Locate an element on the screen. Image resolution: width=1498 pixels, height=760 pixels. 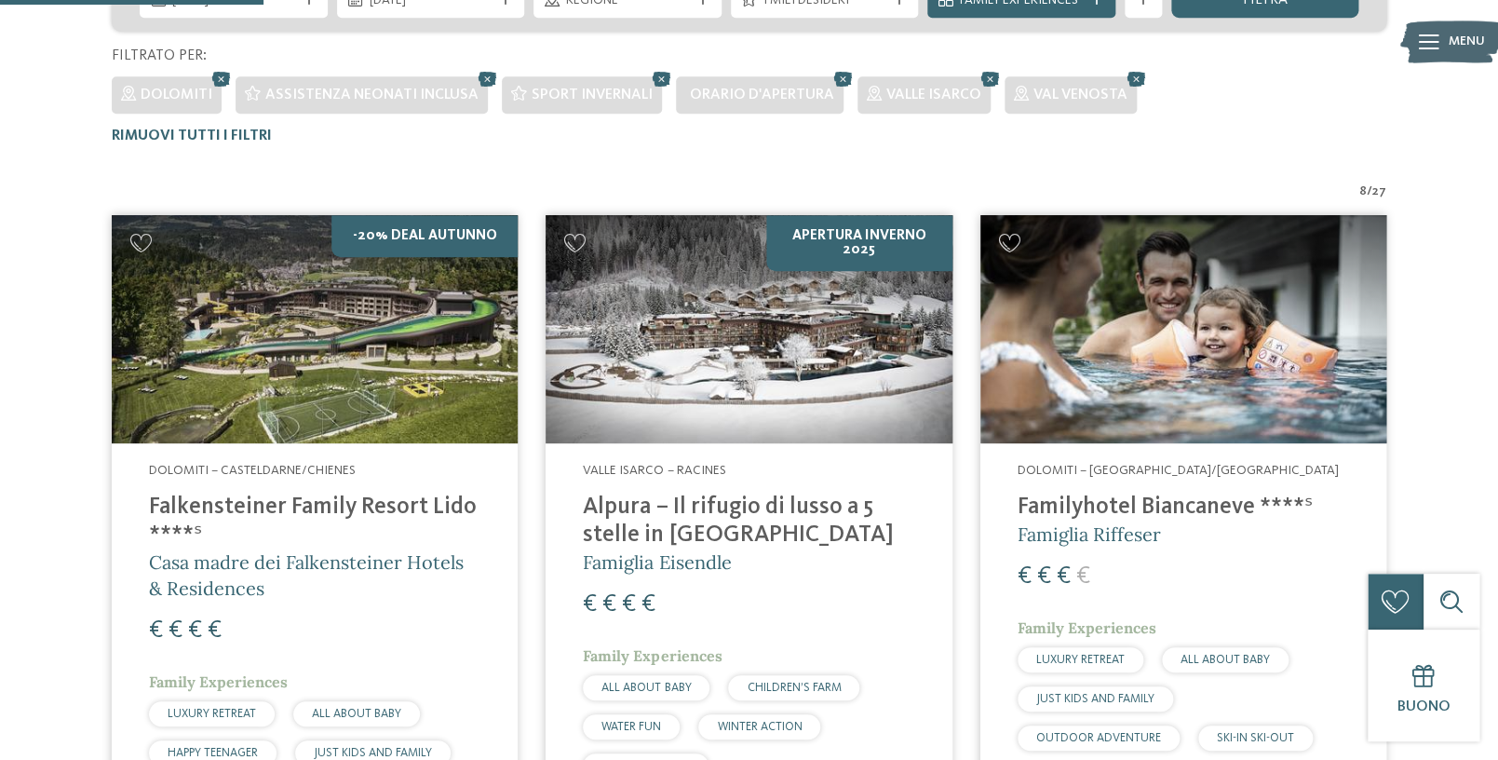
span: Dolomiti is located at coordinates (176, 95).